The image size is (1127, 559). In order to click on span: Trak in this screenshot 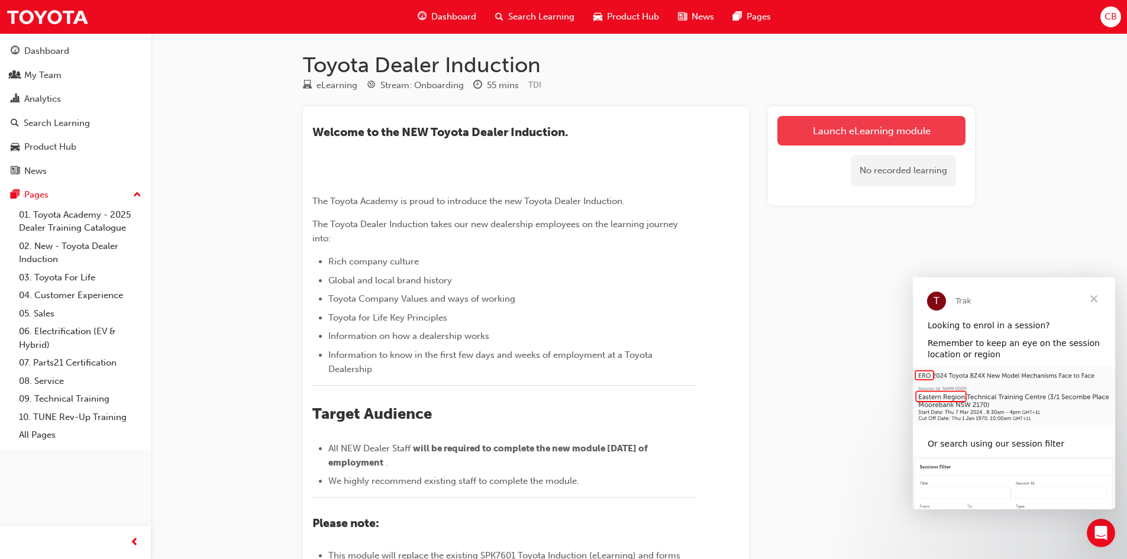, I will do `click(50, 23)`.